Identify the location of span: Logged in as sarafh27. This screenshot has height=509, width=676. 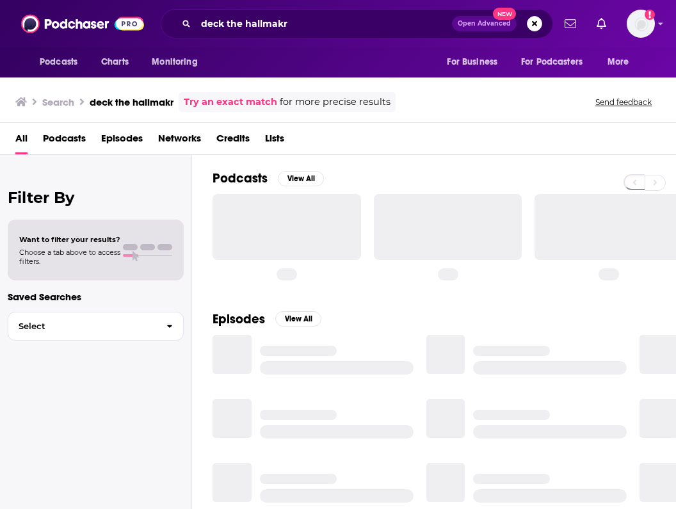
(641, 24).